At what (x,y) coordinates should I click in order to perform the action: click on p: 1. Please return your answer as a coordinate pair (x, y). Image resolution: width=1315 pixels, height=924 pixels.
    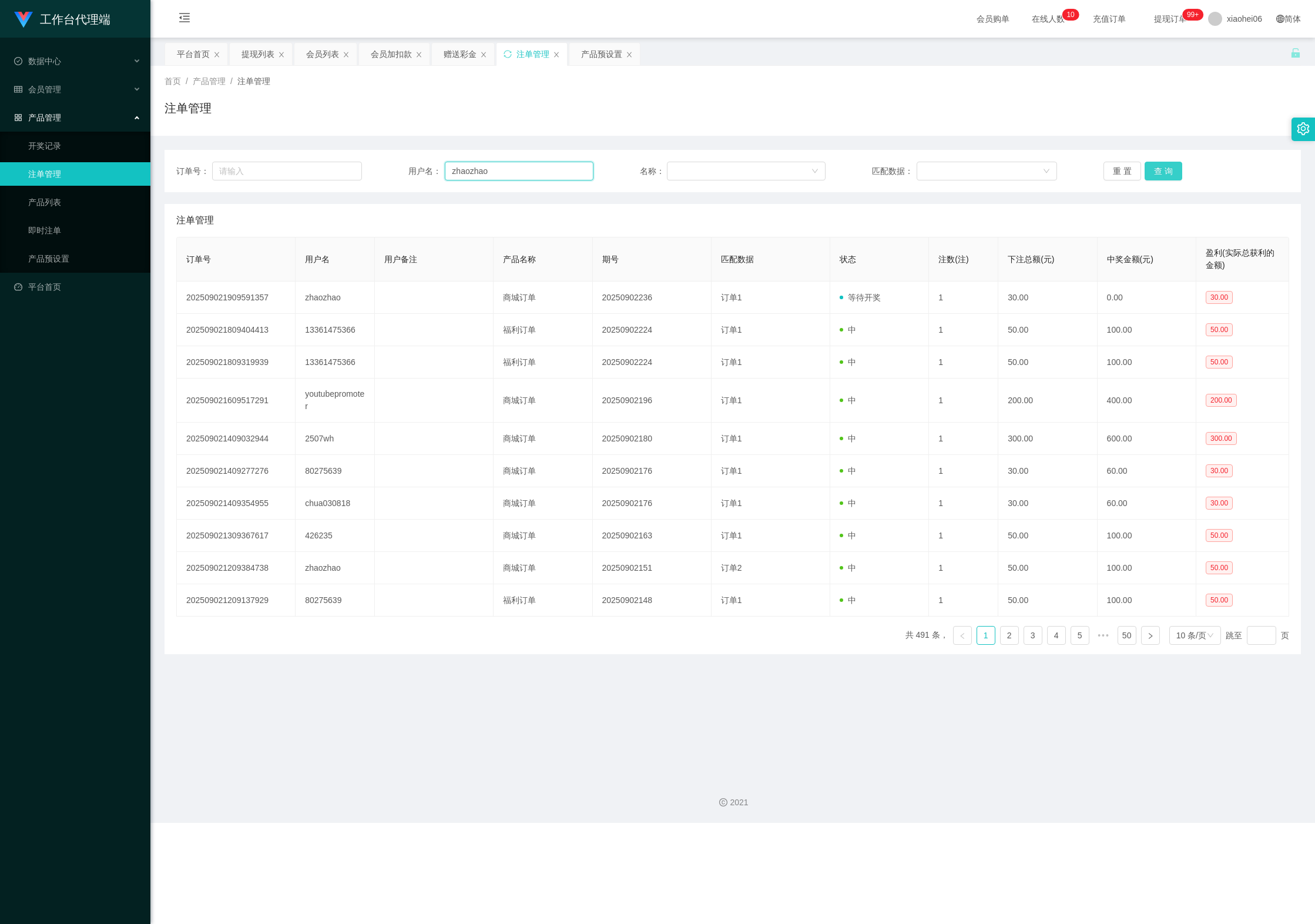
    Looking at the image, I should click on (1068, 15).